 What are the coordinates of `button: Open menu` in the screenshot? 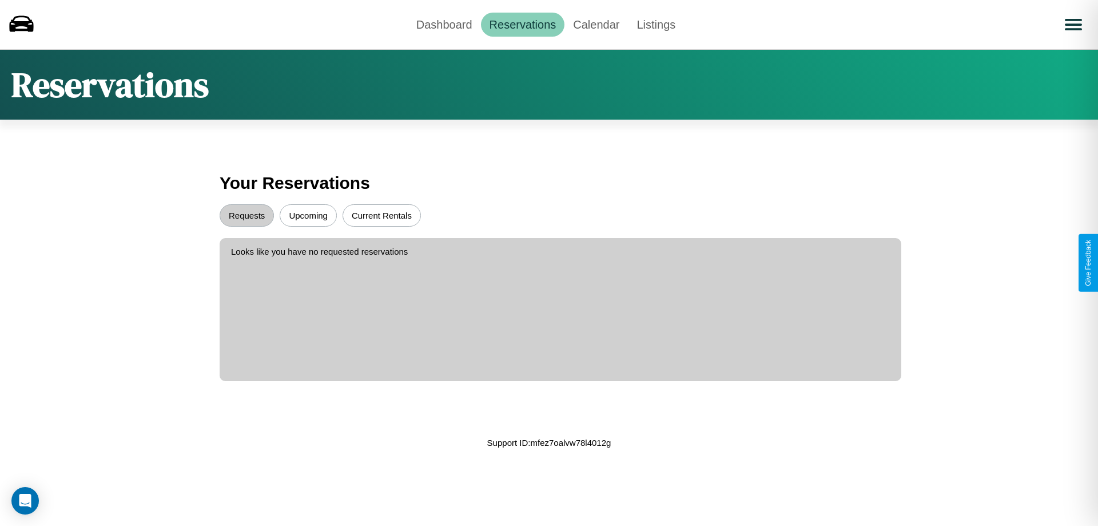 It's located at (1074, 25).